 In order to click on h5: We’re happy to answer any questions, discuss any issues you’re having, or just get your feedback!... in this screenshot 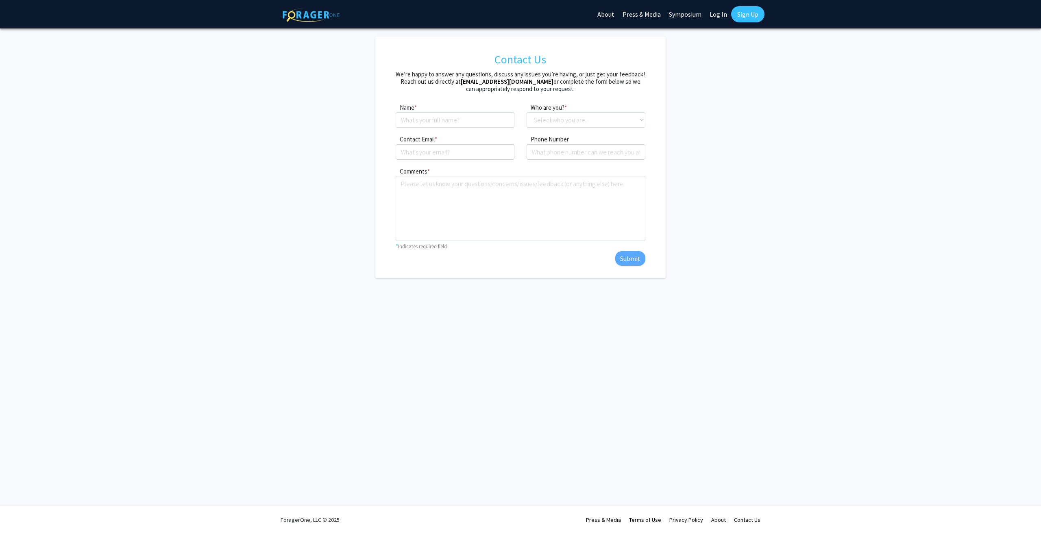, I will do `click(520, 82)`.